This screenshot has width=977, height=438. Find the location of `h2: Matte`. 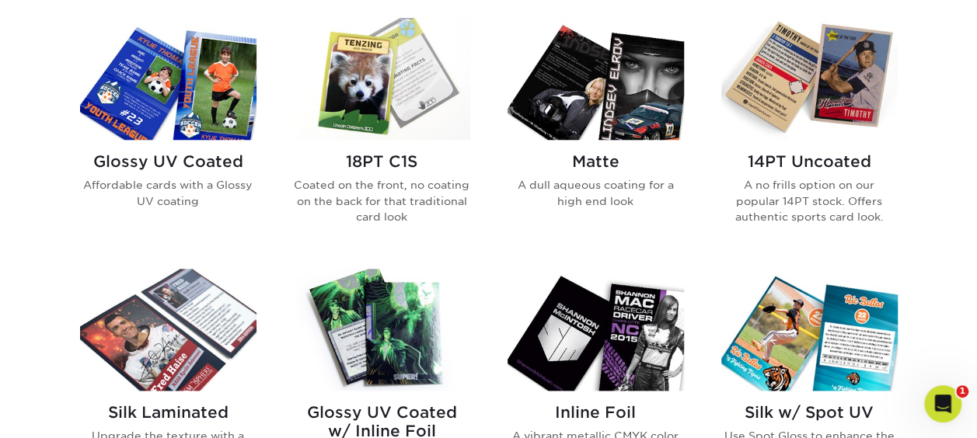

h2: Matte is located at coordinates (595, 162).